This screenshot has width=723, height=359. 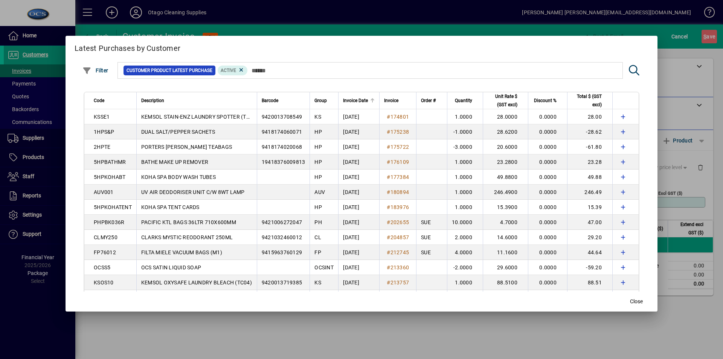 I want to click on div: Total $ (GST excl), so click(x=590, y=101).